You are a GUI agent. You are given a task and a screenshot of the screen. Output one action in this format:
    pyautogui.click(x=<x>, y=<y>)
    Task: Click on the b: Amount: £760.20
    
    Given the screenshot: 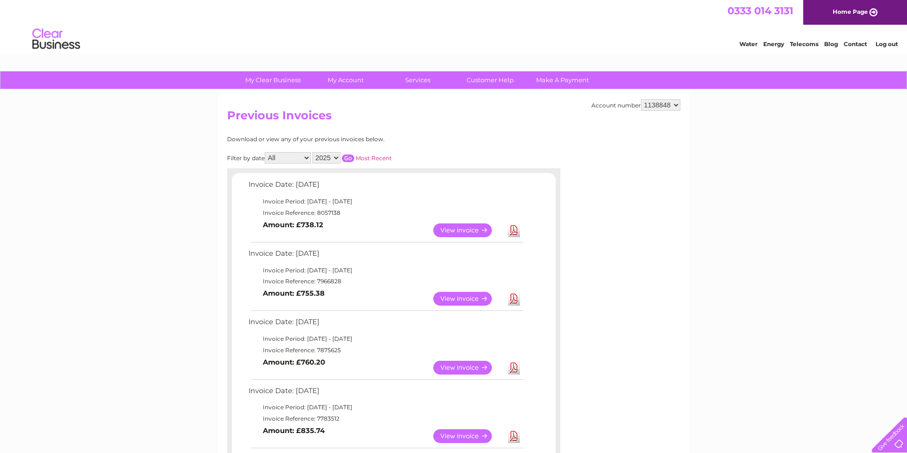 What is the action you would take?
    pyautogui.click(x=294, y=363)
    